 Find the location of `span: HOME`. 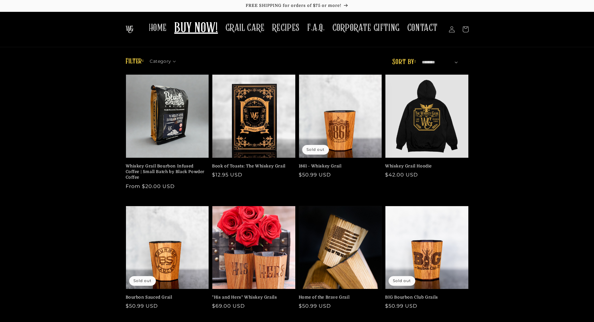

span: HOME is located at coordinates (158, 28).